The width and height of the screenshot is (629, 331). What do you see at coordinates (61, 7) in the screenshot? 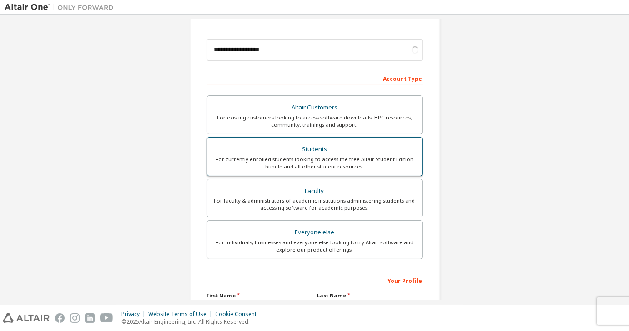
I see `img: Altair One` at bounding box center [61, 7].